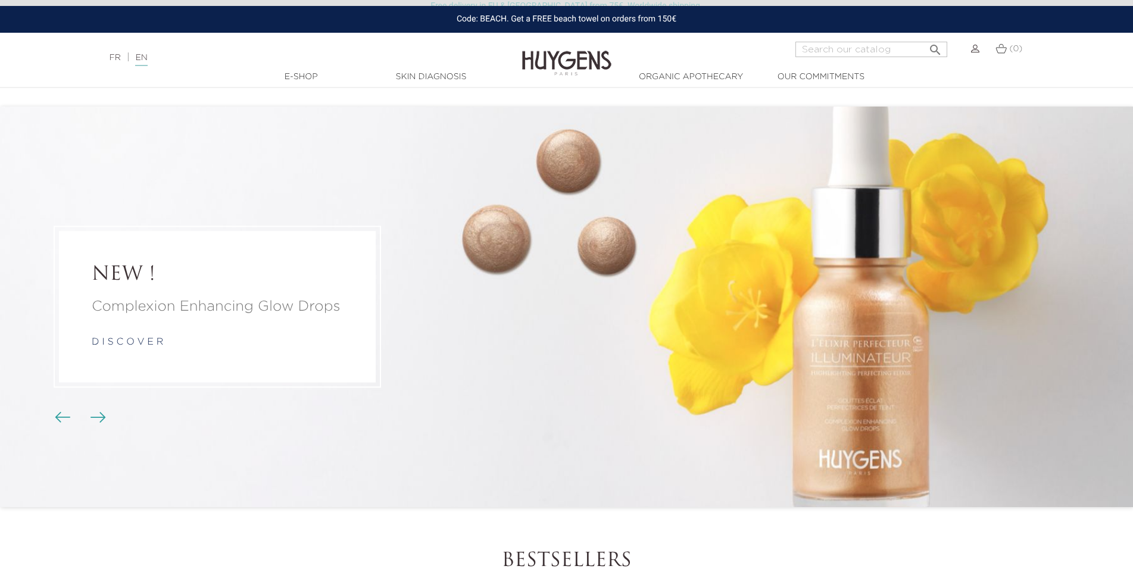  What do you see at coordinates (1016, 49) in the screenshot?
I see `span: (0)` at bounding box center [1016, 49].